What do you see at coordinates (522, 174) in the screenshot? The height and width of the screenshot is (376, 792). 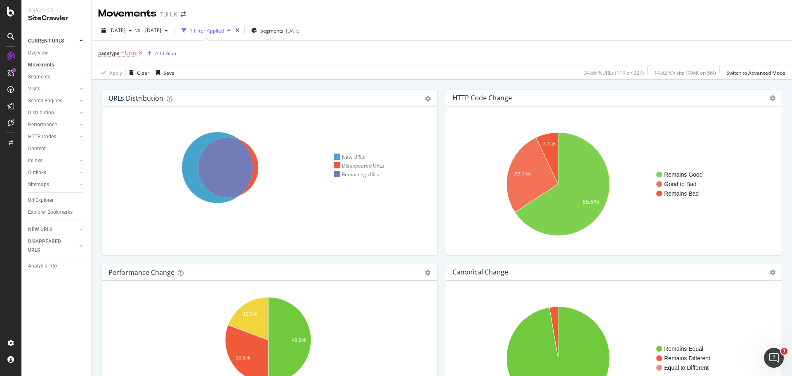 I see `text: 27.1%` at bounding box center [522, 174].